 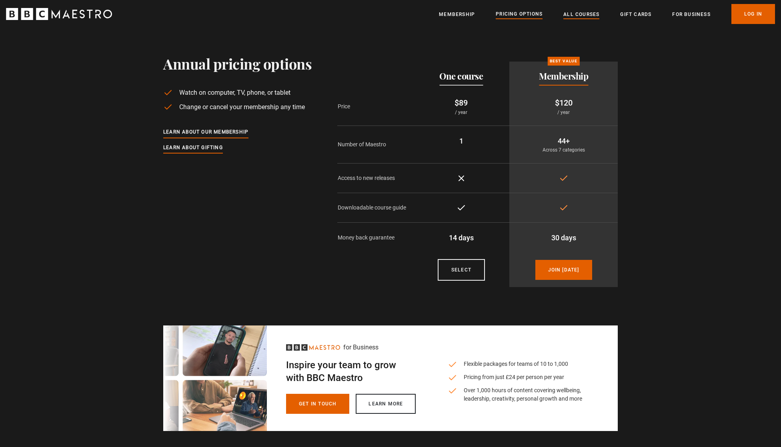 What do you see at coordinates (59, 14) in the screenshot?
I see `a: BBC Maestro` at bounding box center [59, 14].